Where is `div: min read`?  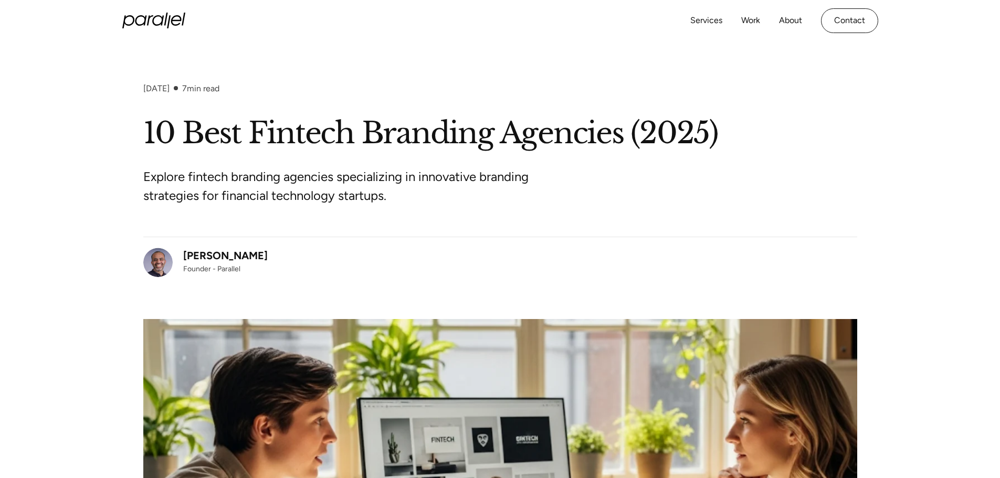
div: min read is located at coordinates (201, 88).